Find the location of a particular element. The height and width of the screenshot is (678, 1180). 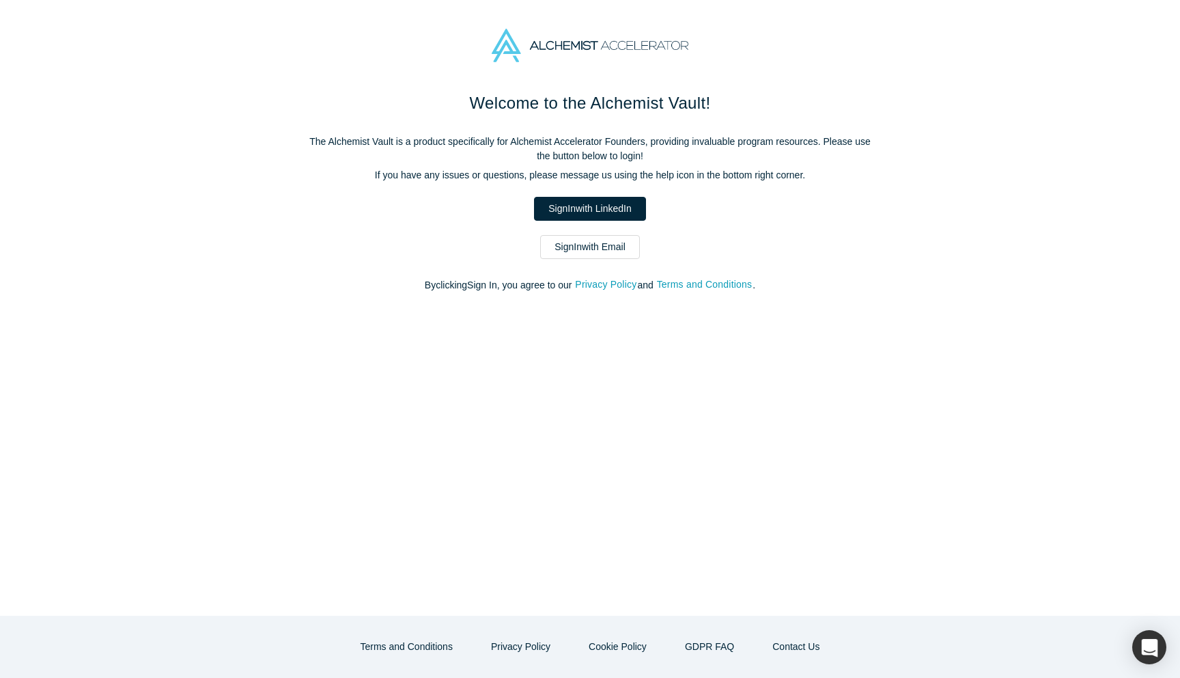

a: GDPR FAQ is located at coordinates (710, 646).